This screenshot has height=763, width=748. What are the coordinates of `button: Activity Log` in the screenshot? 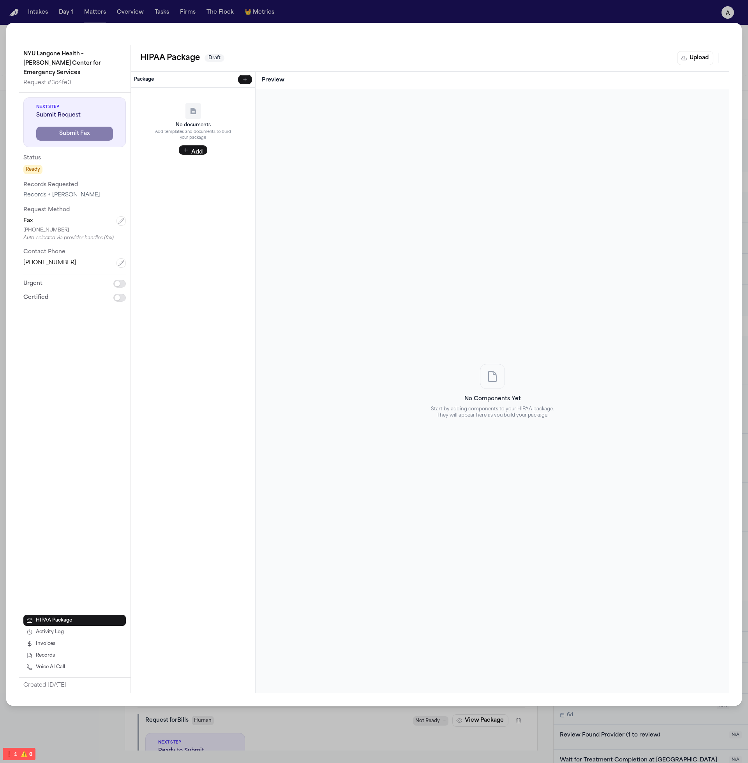 It's located at (74, 632).